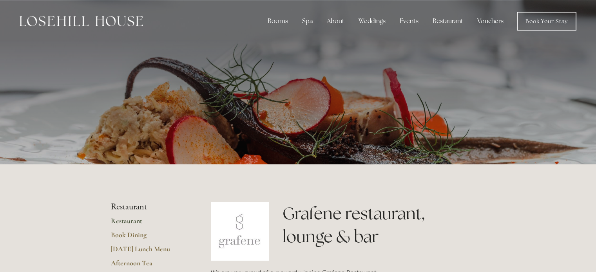 The width and height of the screenshot is (596, 272). Describe the element at coordinates (448, 21) in the screenshot. I see `div: Restaurant` at that location.